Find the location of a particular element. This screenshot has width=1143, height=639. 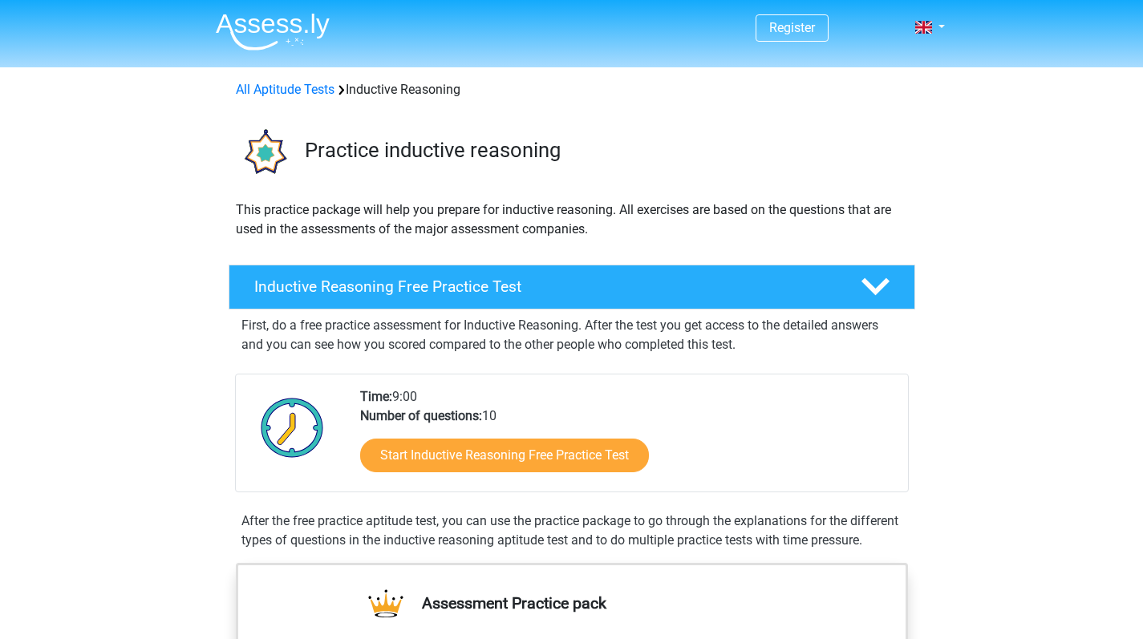

a: Register is located at coordinates (792, 27).